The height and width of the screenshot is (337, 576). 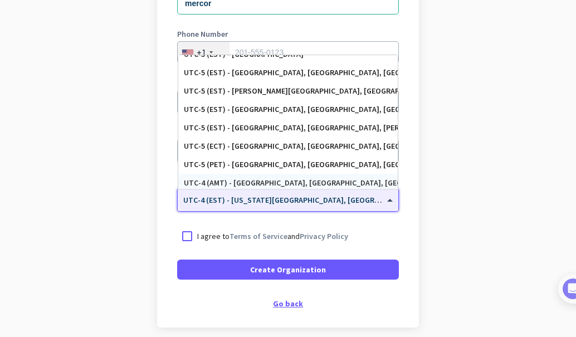 I want to click on span: Create Organization, so click(x=288, y=269).